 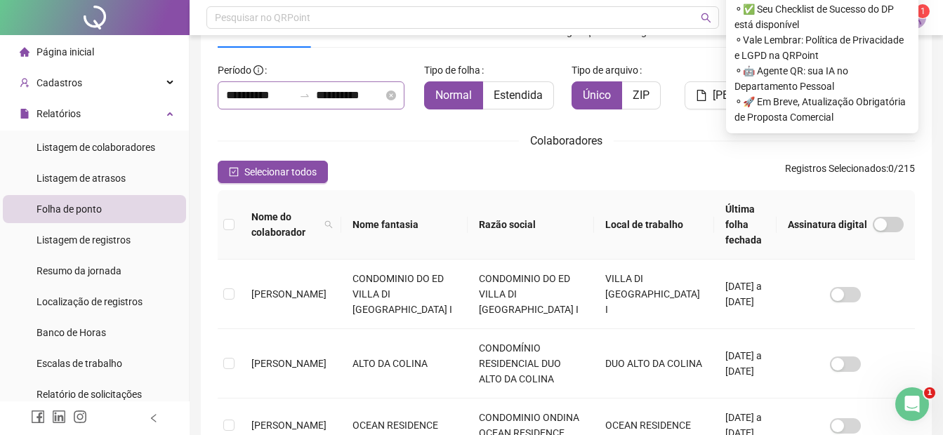 I want to click on span: Assinaturas, so click(x=494, y=32).